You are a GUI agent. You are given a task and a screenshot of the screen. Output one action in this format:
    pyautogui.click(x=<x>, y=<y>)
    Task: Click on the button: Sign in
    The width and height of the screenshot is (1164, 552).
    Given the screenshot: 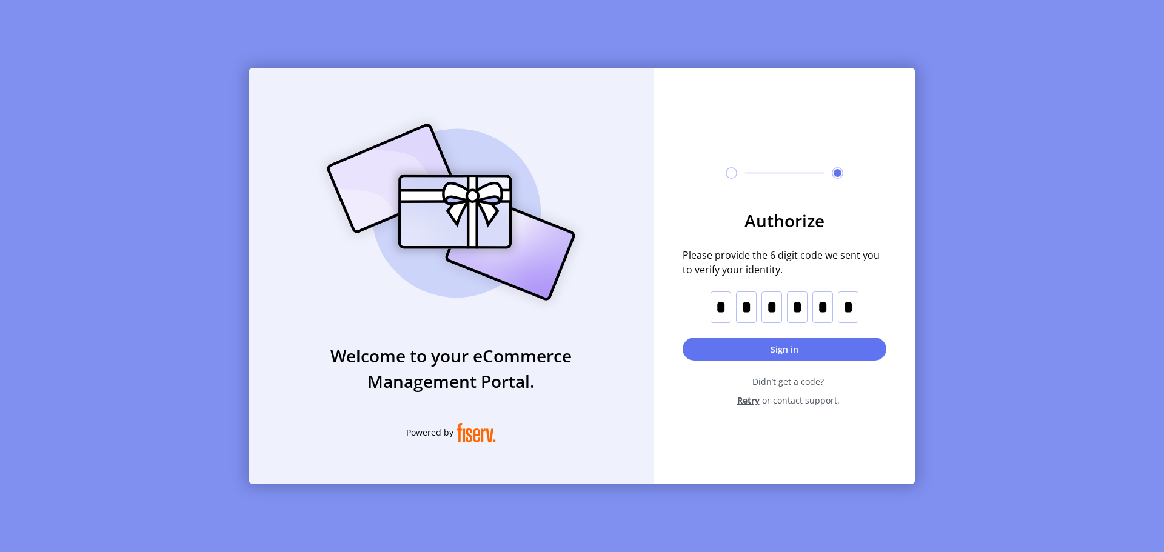 What is the action you would take?
    pyautogui.click(x=784, y=349)
    